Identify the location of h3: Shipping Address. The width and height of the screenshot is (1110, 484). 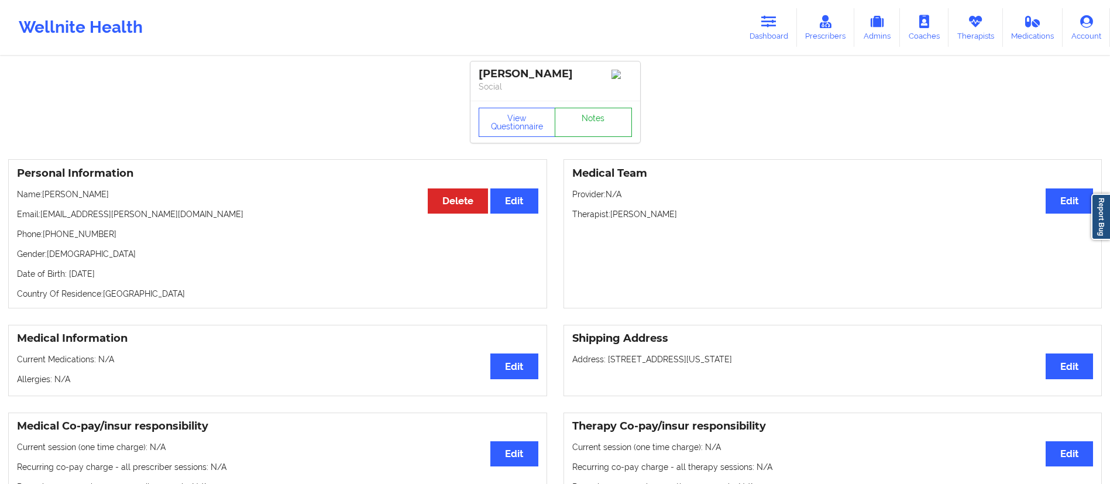
(833, 338).